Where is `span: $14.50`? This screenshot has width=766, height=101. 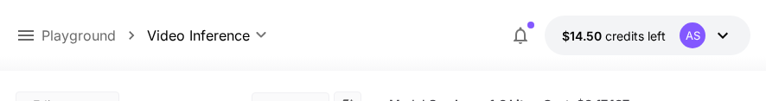 span: $14.50 is located at coordinates (583, 35).